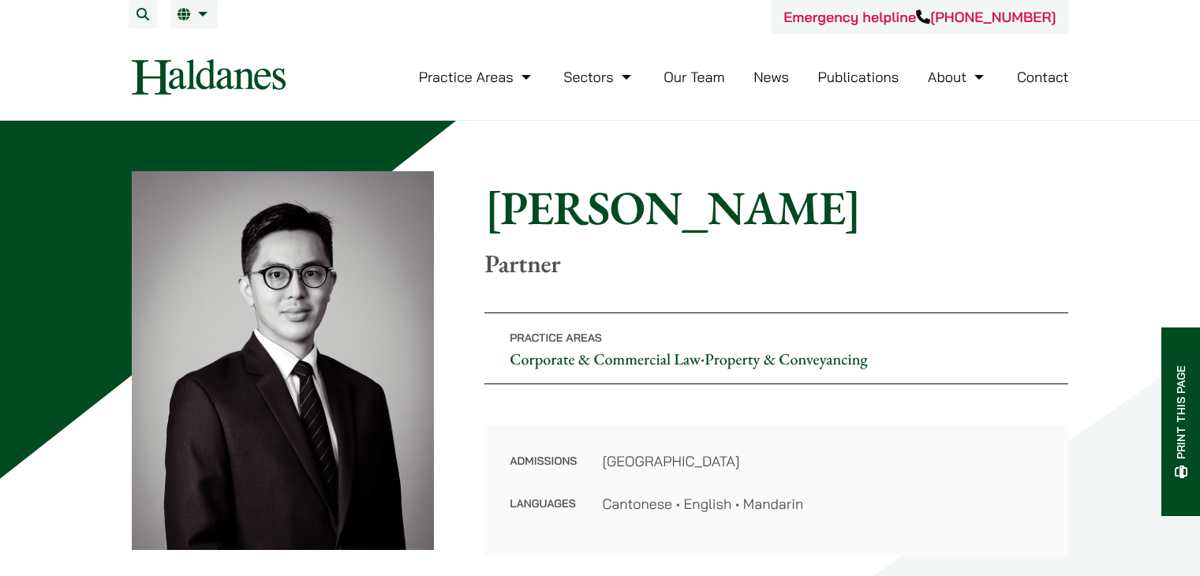 The height and width of the screenshot is (576, 1200). What do you see at coordinates (599, 77) in the screenshot?
I see `a: Sectors` at bounding box center [599, 77].